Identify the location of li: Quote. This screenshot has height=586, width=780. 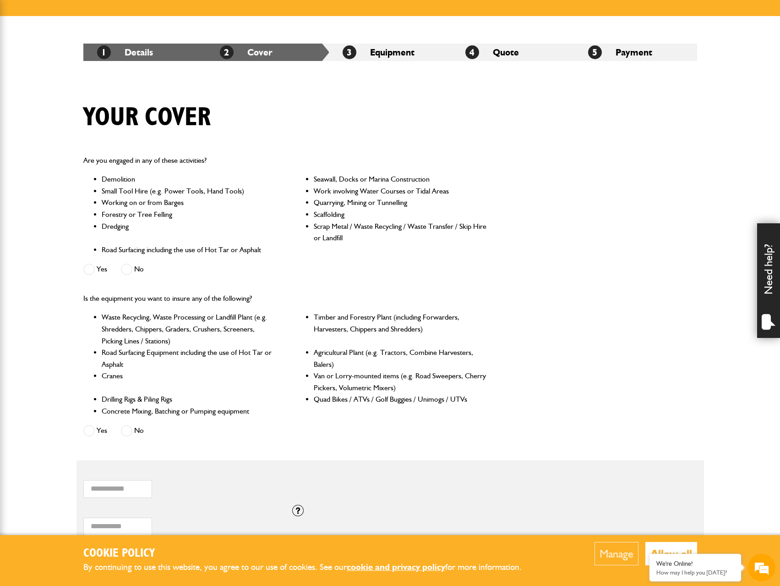
(513, 52).